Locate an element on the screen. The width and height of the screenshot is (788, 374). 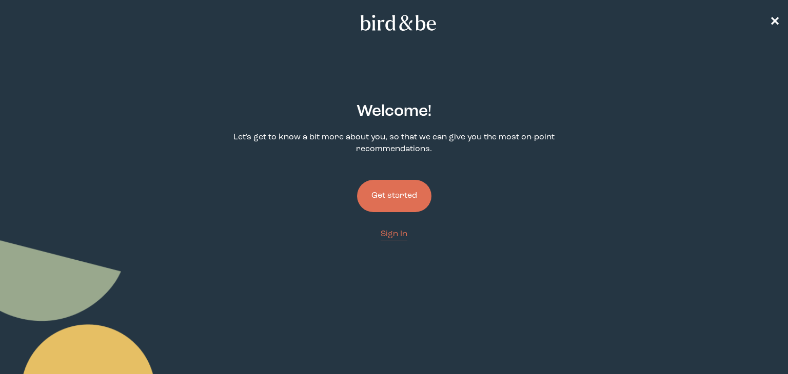
span: Sign In is located at coordinates (394, 234).